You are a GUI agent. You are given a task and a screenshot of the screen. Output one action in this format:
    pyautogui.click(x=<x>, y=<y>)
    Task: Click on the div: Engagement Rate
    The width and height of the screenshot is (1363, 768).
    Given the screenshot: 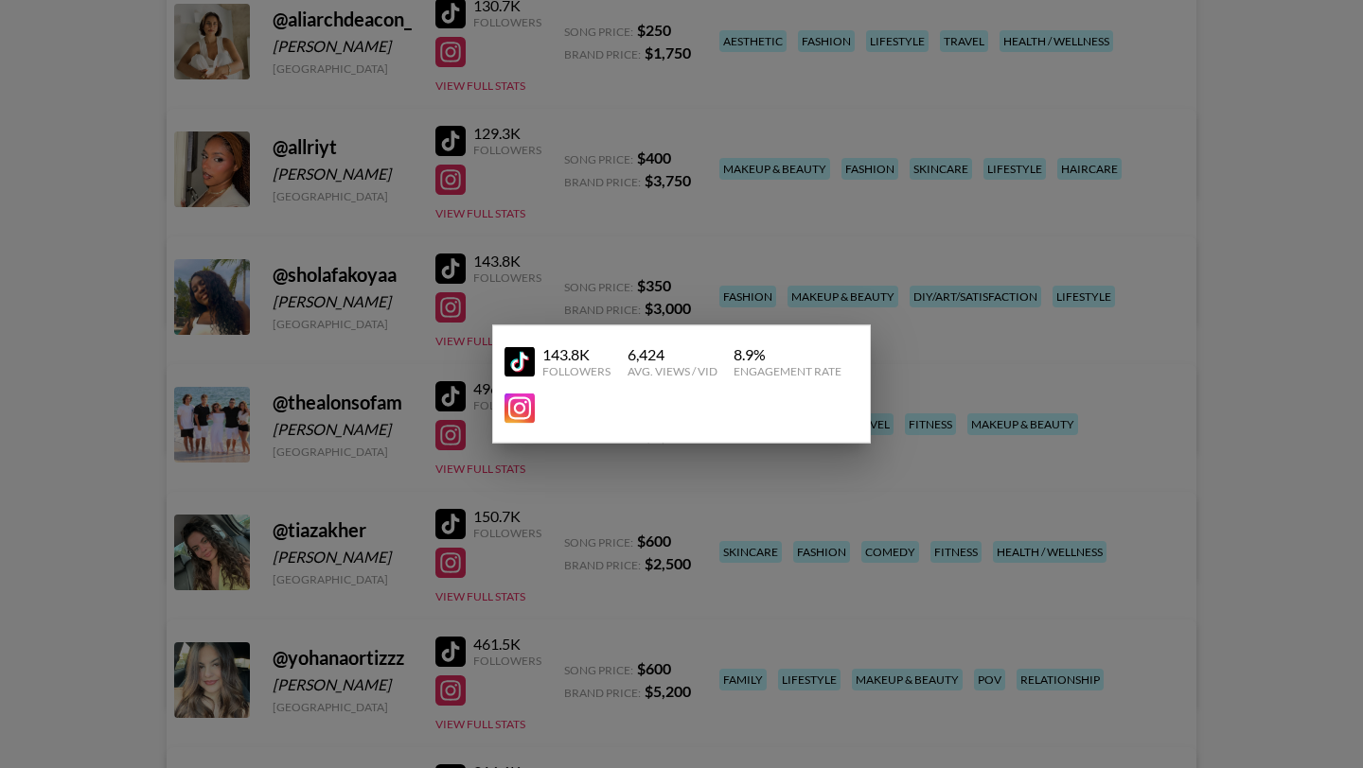 What is the action you would take?
    pyautogui.click(x=787, y=371)
    